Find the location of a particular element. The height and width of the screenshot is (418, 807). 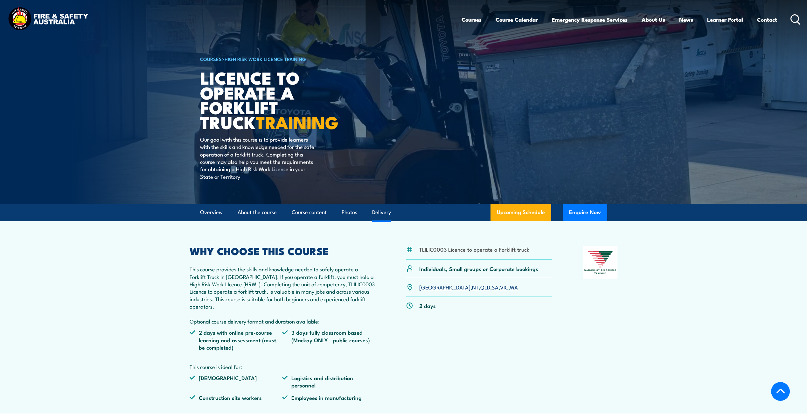

p: Individuals, Small groups or Corporate bookings is located at coordinates (478, 268).